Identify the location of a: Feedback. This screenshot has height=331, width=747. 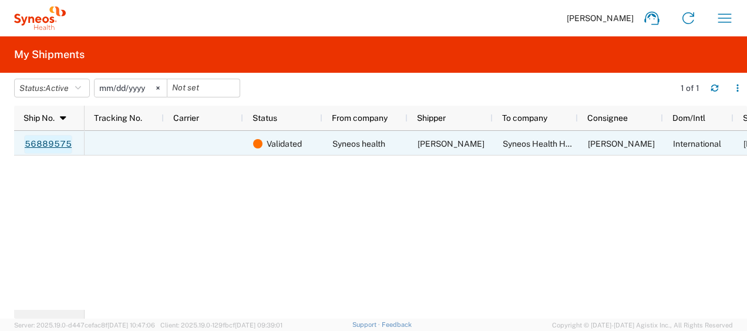
(397, 325).